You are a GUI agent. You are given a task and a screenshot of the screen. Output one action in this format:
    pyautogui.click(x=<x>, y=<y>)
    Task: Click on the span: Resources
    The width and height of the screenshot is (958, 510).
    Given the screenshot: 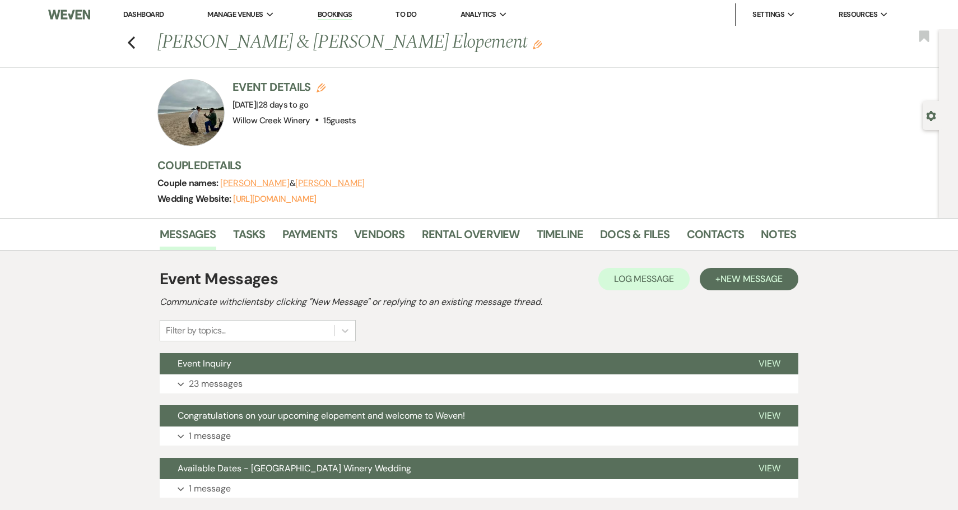 What is the action you would take?
    pyautogui.click(x=857, y=15)
    